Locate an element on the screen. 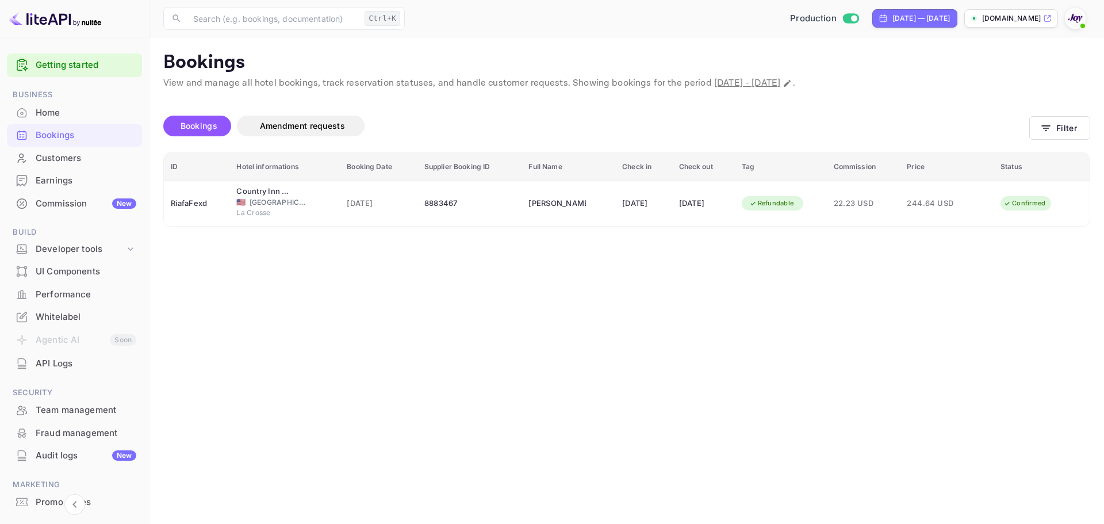 The image size is (1104, 524). th: ID is located at coordinates (197, 167).